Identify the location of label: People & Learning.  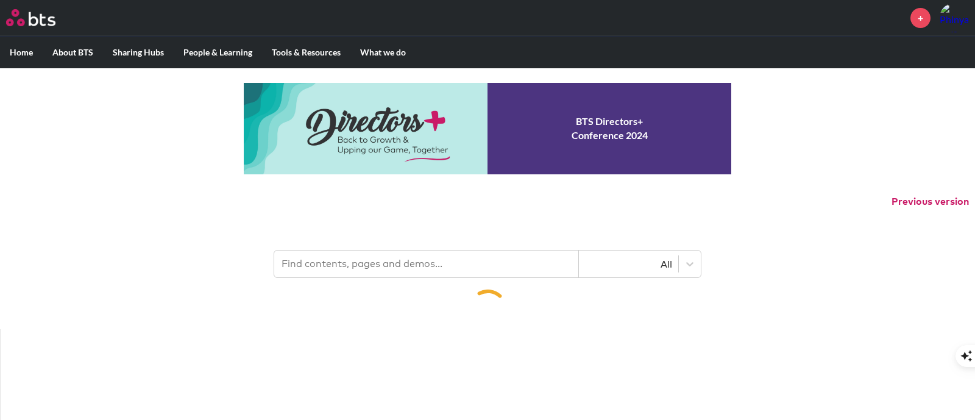
(217, 52).